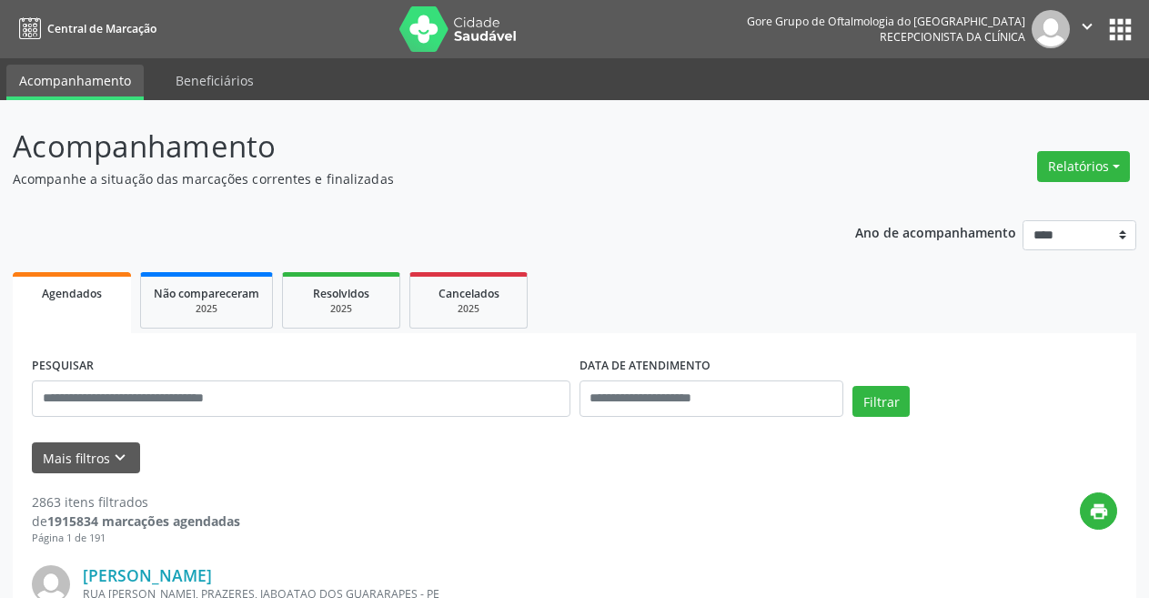 The width and height of the screenshot is (1149, 598). Describe the element at coordinates (63, 366) in the screenshot. I see `label: PESQUISAR` at that location.